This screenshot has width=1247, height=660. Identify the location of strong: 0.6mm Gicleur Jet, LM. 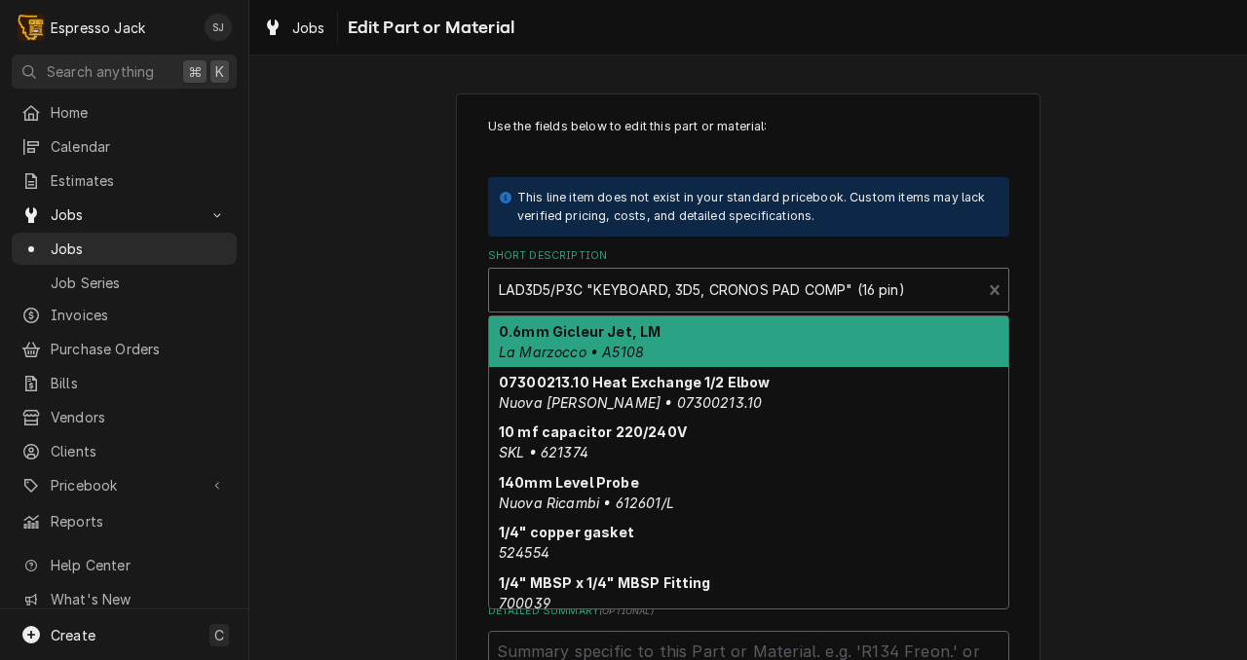
(580, 331).